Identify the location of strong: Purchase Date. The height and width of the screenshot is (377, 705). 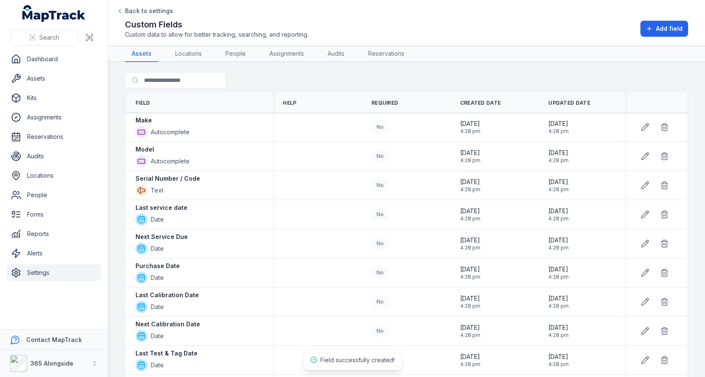
(157, 266).